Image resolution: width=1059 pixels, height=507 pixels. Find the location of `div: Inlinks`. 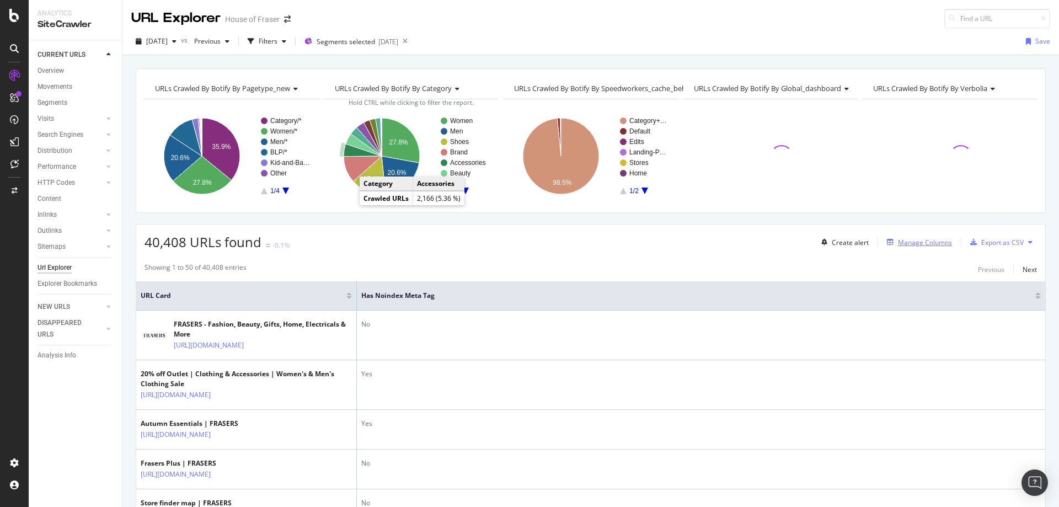

div: Inlinks is located at coordinates (47, 215).